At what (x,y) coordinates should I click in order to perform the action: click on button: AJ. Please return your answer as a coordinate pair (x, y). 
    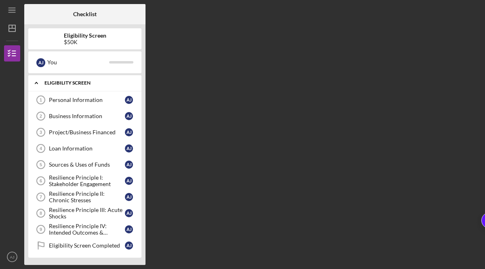
    Looking at the image, I should click on (12, 257).